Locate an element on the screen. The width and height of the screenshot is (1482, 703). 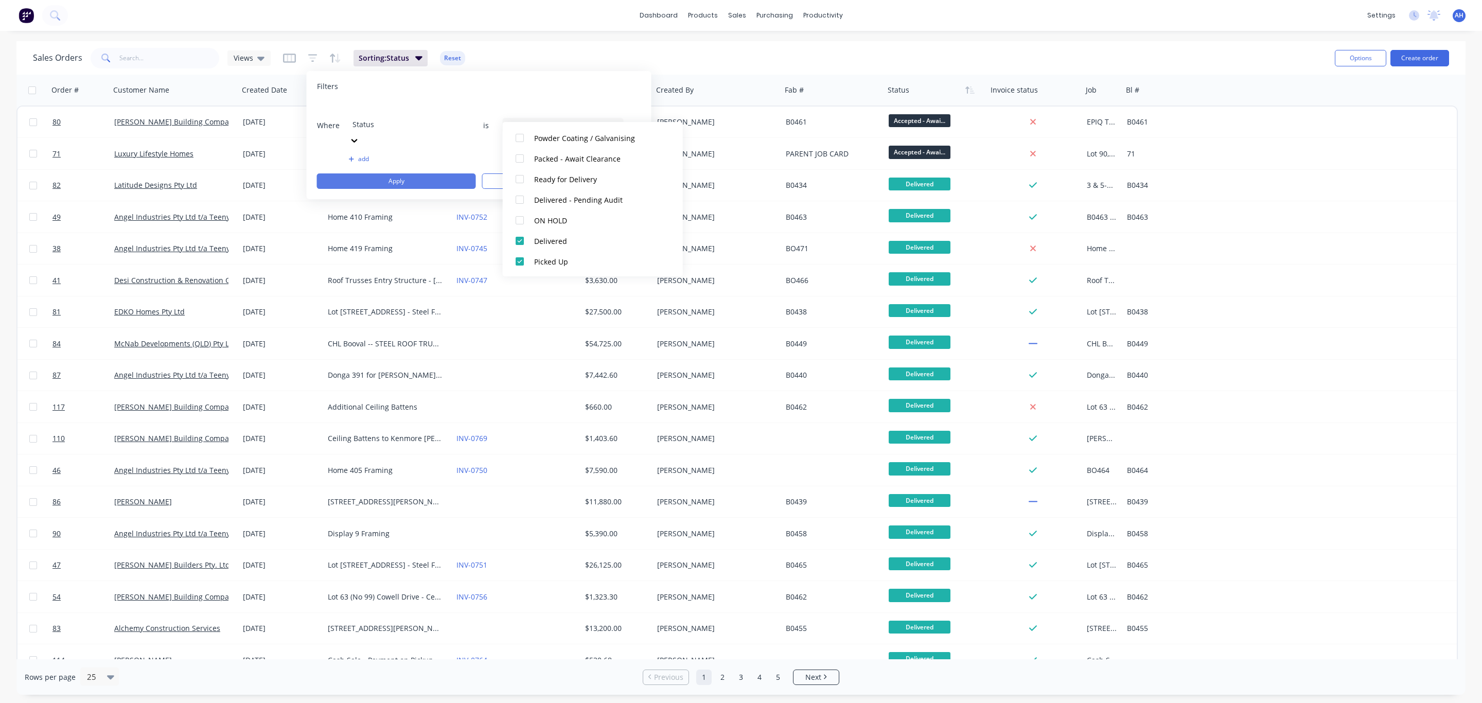
span: 41 is located at coordinates (57, 280).